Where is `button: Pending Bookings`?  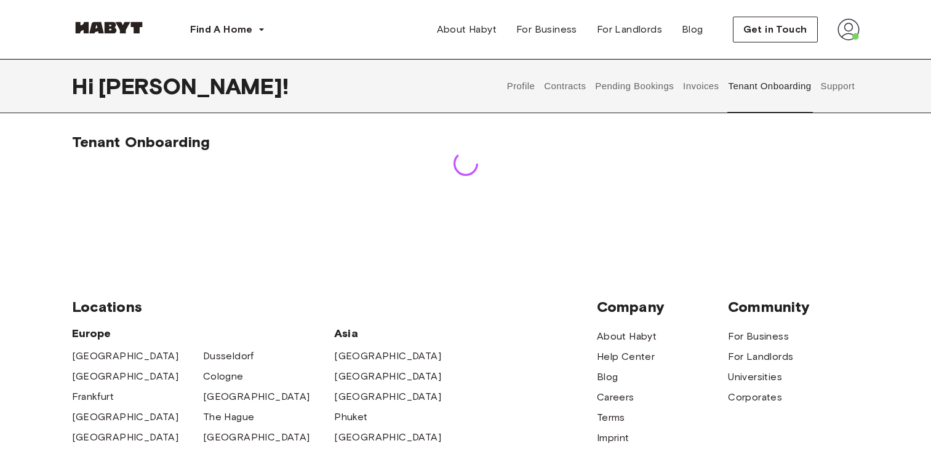
button: Pending Bookings is located at coordinates (634, 86).